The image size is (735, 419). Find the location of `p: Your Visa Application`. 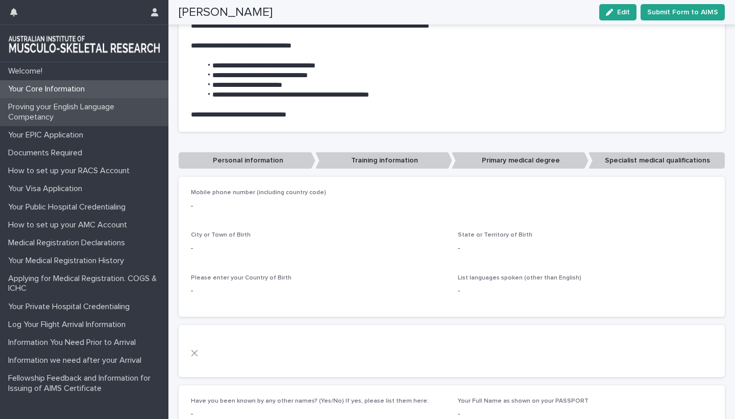

p: Your Visa Application is located at coordinates (47, 188).